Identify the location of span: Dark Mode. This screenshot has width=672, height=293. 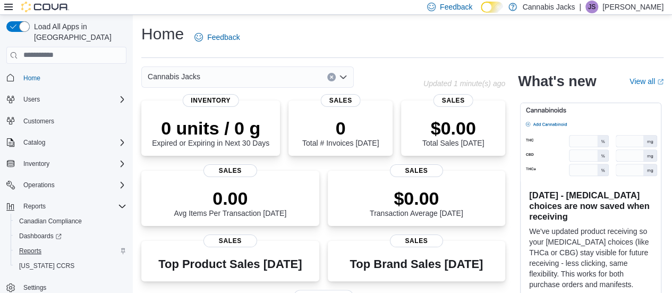
(481, 13).